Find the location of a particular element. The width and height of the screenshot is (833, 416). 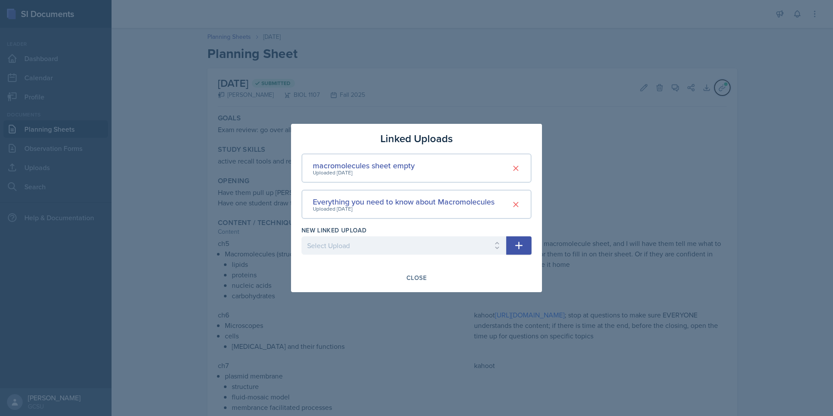

div: Close is located at coordinates (417, 278).